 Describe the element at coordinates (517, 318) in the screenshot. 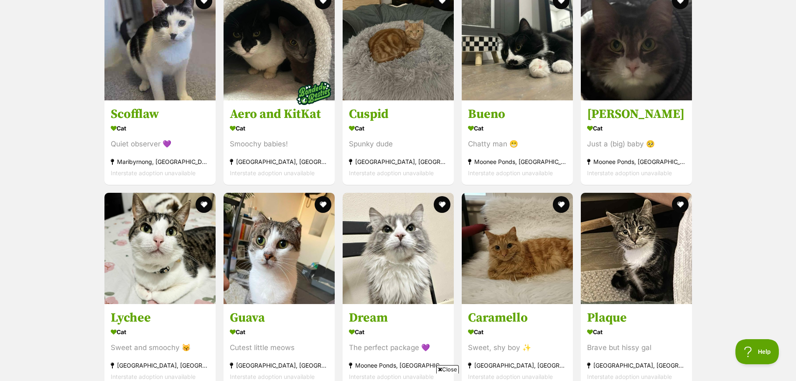

I see `h3: Caramello` at that location.